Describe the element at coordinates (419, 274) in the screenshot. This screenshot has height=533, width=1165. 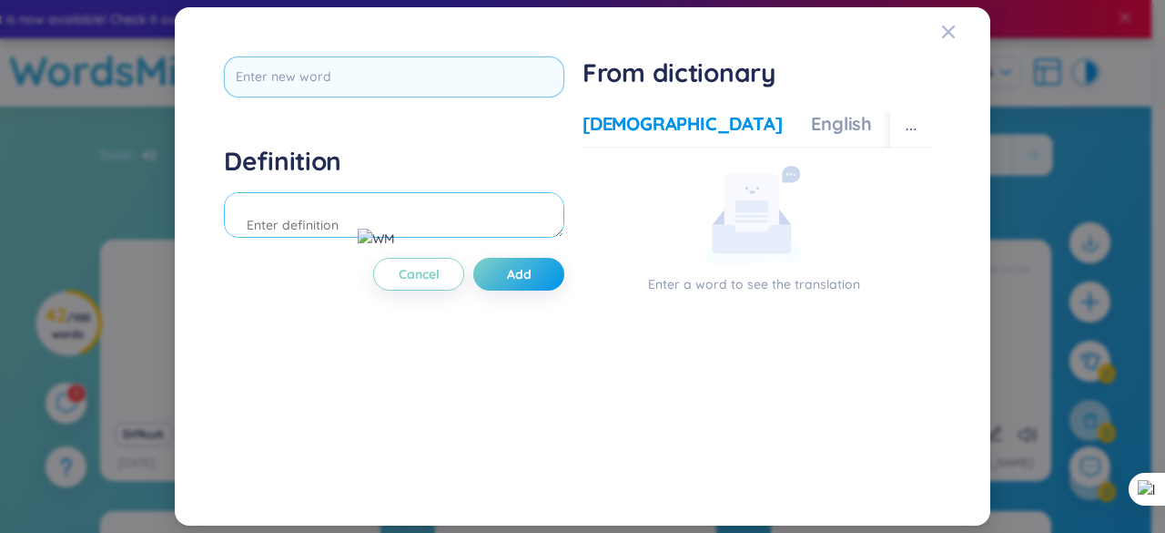
I see `span: Cancel` at that location.